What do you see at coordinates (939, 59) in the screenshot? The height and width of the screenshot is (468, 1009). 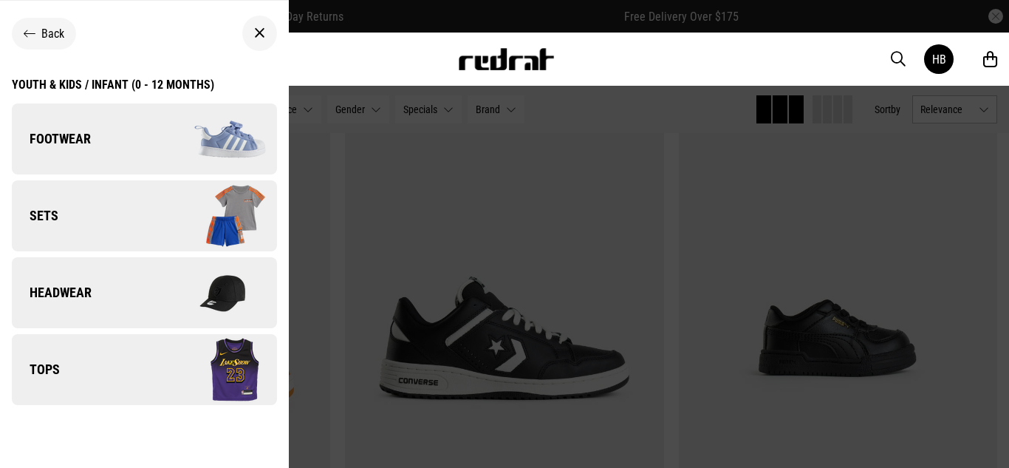 I see `div: HB` at bounding box center [939, 59].